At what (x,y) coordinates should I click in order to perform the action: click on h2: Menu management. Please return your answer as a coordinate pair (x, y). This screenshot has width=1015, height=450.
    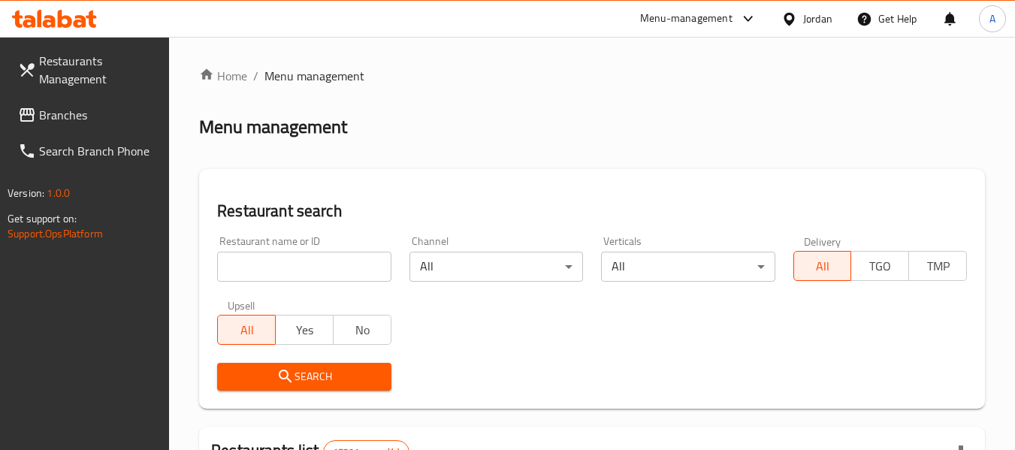
    Looking at the image, I should click on (273, 127).